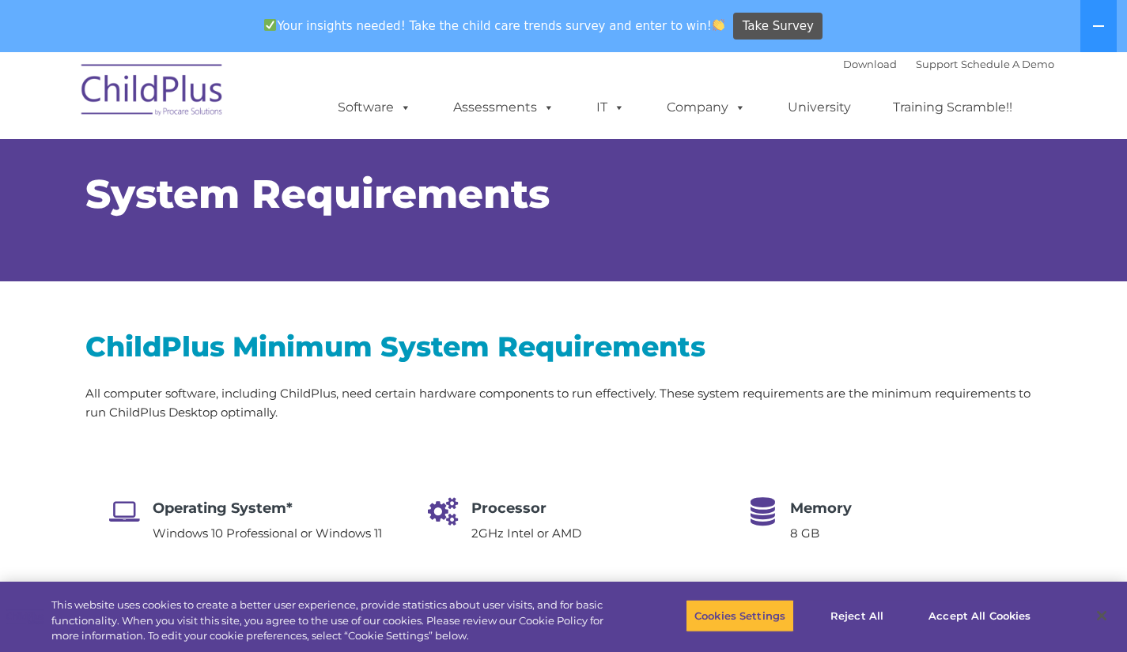  I want to click on a: Assessments, so click(504, 108).